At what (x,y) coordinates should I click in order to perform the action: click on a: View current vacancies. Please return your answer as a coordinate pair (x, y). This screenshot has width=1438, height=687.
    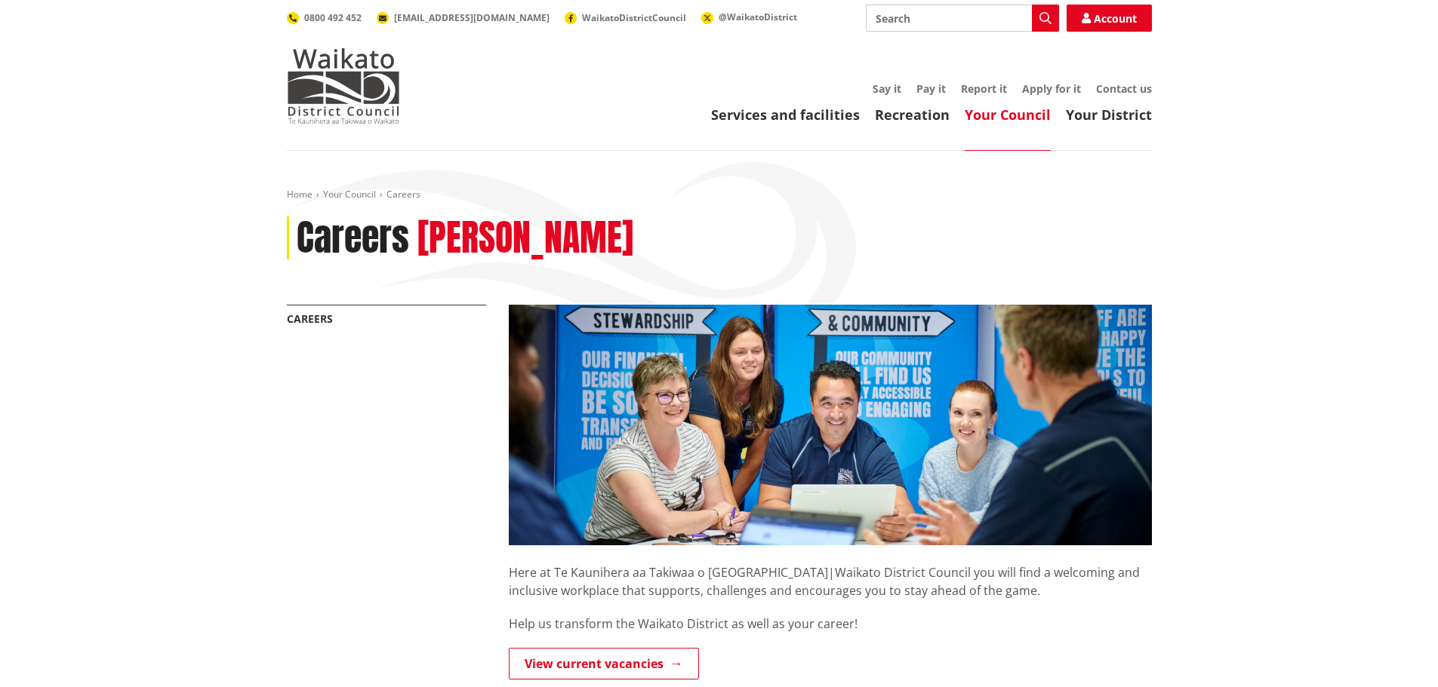
    Looking at the image, I should click on (604, 664).